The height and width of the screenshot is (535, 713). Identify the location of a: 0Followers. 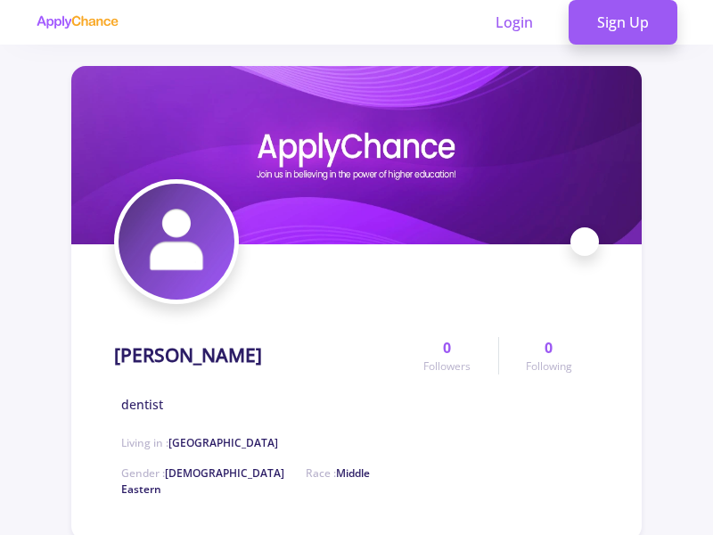
(447, 356).